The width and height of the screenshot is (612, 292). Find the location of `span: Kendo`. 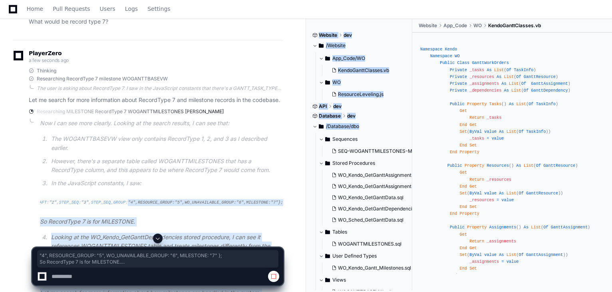

span: Kendo is located at coordinates (451, 49).